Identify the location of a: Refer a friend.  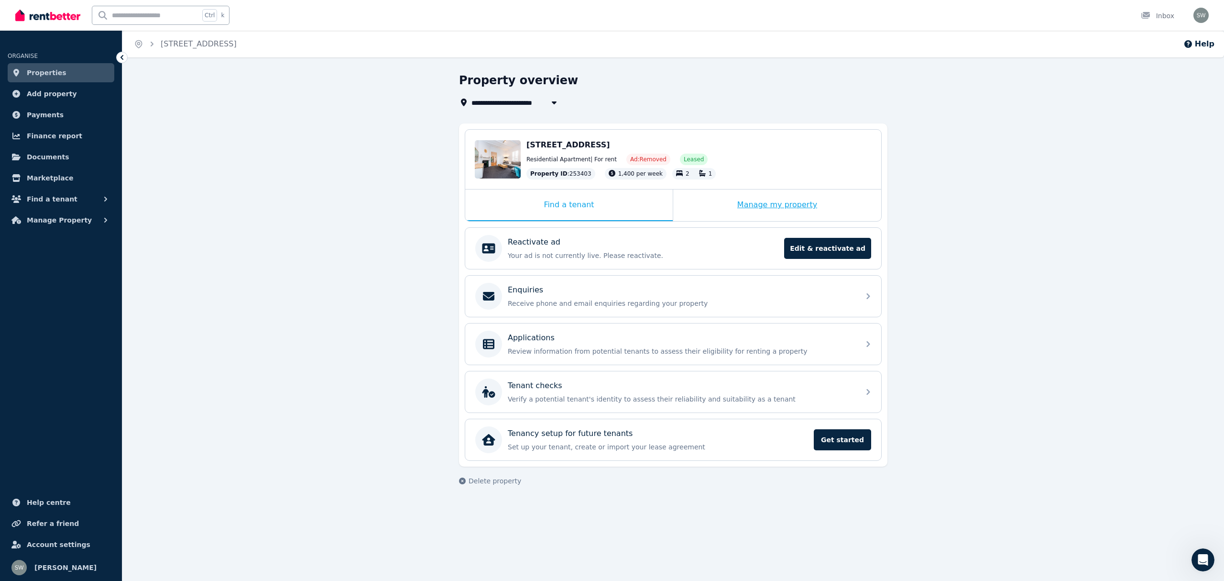
(61, 523).